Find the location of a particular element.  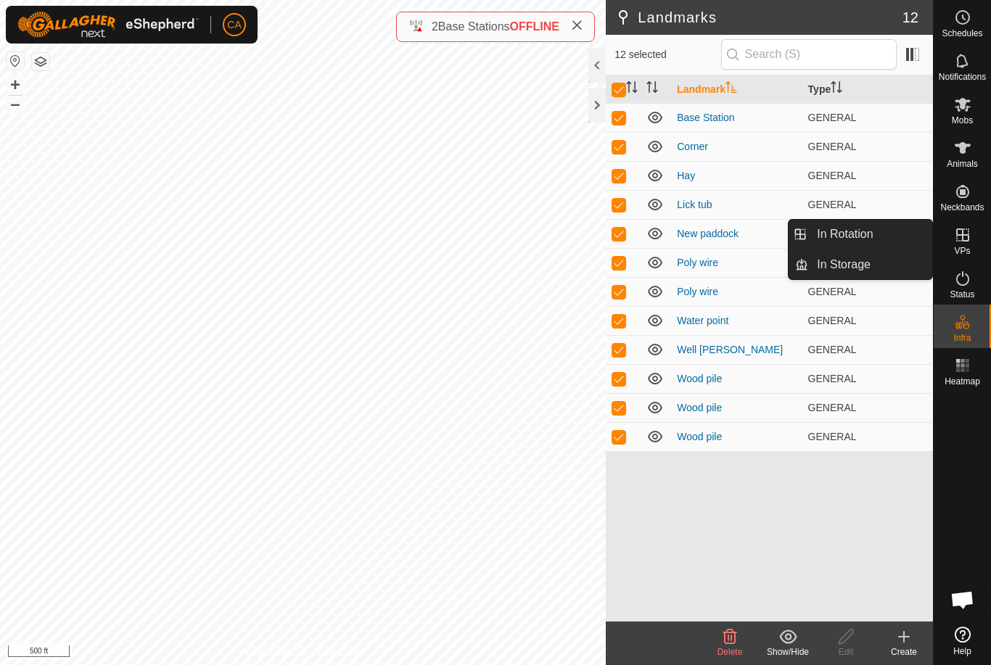

div: Edit is located at coordinates (846, 652).